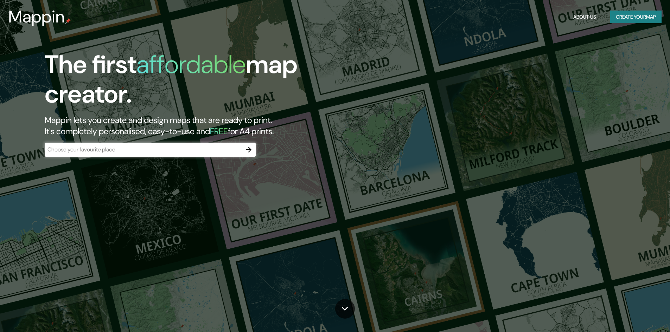 This screenshot has width=670, height=332. Describe the element at coordinates (191, 64) in the screenshot. I see `h1: affordable` at that location.